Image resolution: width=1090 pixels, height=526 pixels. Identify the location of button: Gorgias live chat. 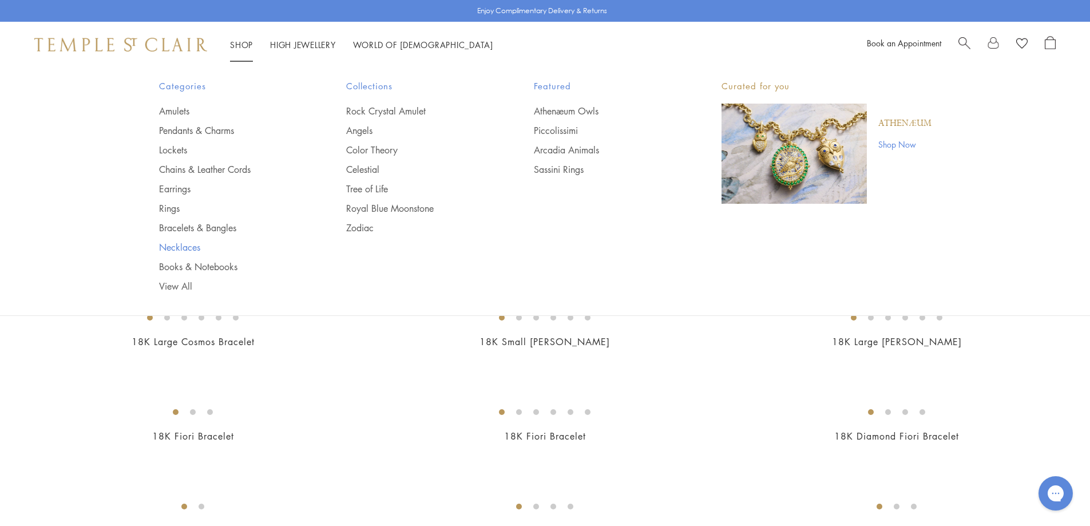
(23, 21).